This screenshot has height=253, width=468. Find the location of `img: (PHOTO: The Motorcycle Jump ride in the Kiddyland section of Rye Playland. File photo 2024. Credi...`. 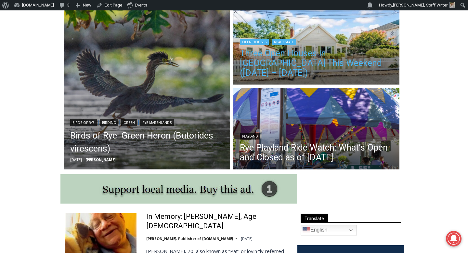

img: (PHOTO: The Motorcycle Jump ride in the Kiddyland section of Rye Playland. File photo 2024. Credi... is located at coordinates (317, 129).